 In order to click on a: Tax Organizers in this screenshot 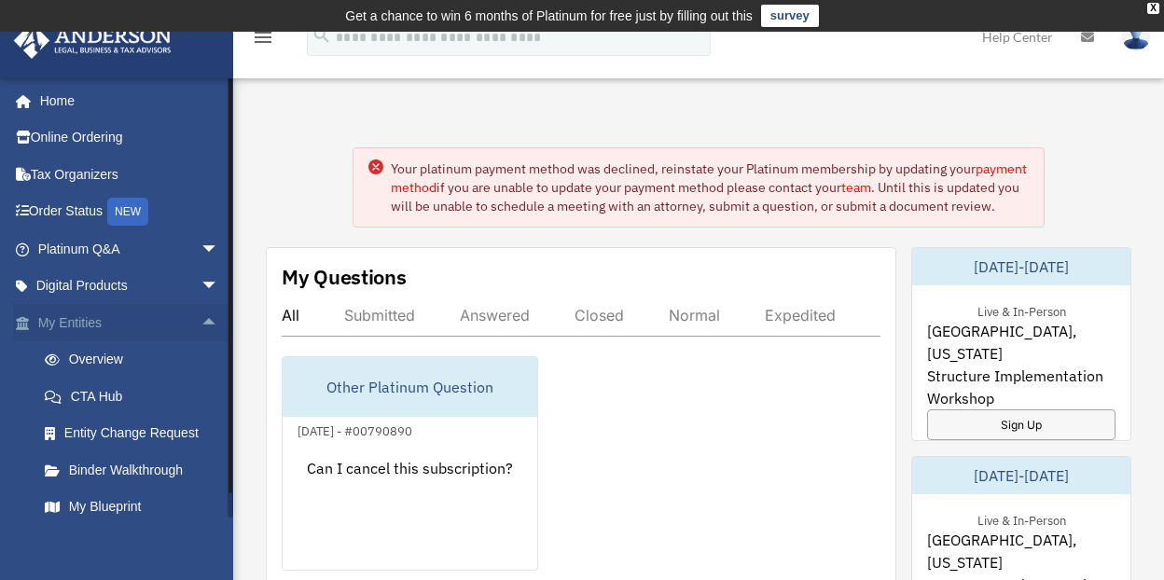, I will do `click(130, 174)`.